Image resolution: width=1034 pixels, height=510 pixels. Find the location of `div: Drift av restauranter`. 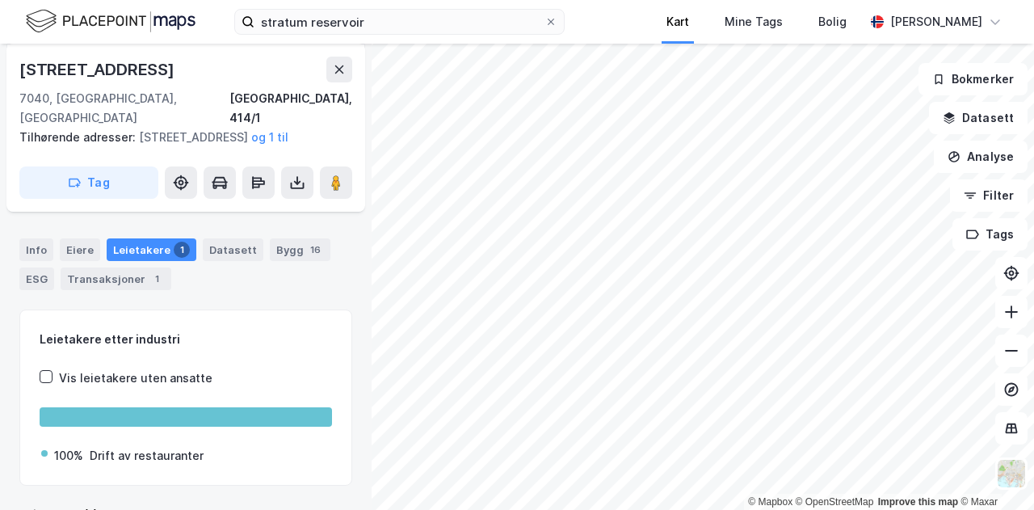

div: Drift av restauranter is located at coordinates (146, 456).